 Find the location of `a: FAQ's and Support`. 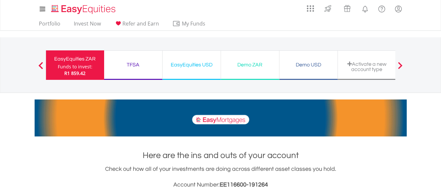

a: FAQ's and Support is located at coordinates (382, 8).